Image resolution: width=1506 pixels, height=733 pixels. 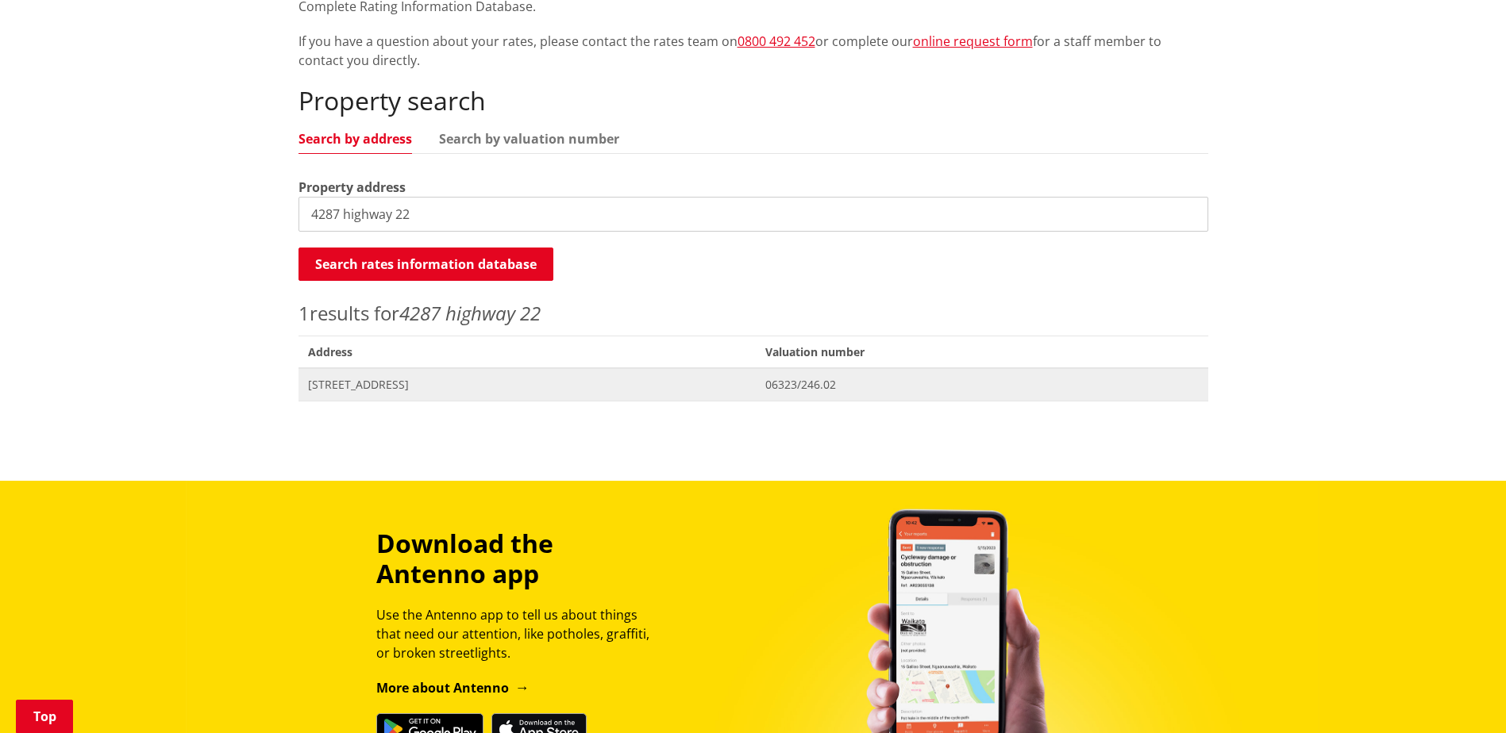 I want to click on button: Search rates information database, so click(x=425, y=264).